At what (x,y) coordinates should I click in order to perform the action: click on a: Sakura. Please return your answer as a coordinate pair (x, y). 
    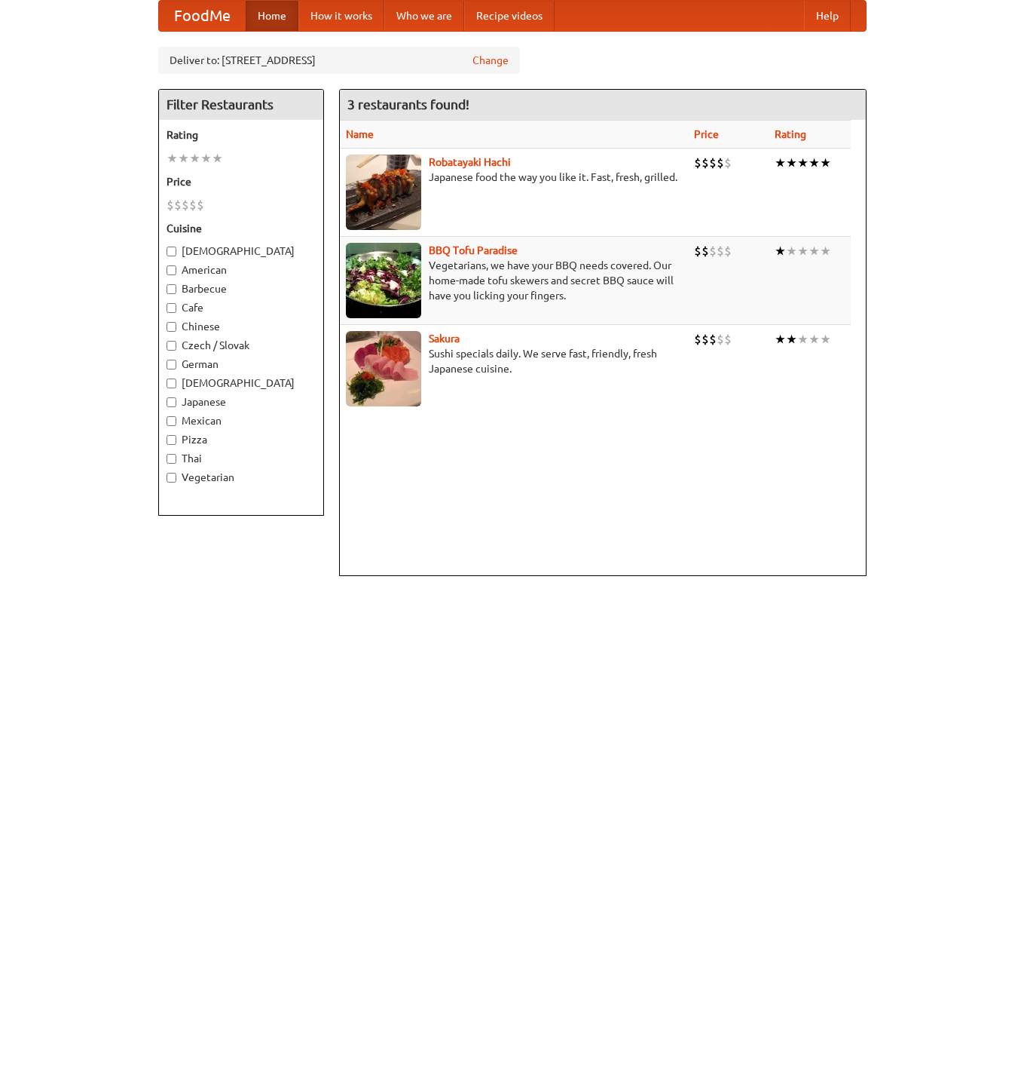
    Looking at the image, I should click on (444, 338).